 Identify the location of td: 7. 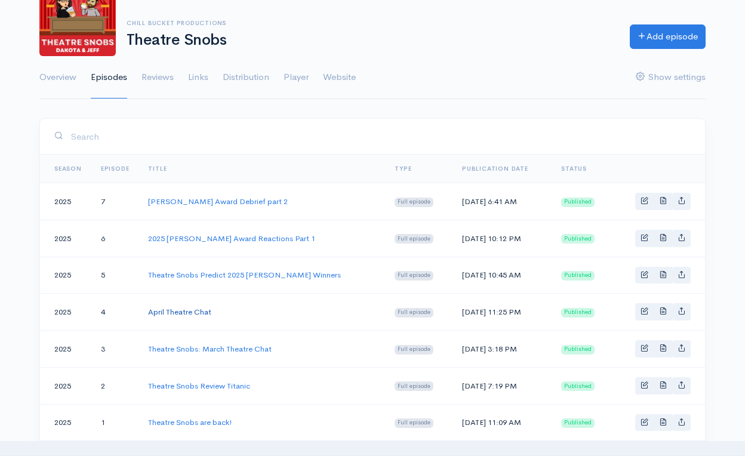
(115, 202).